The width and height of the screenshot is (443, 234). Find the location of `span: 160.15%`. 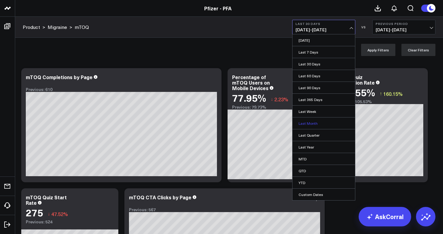

span: 160.15% is located at coordinates (393, 94).